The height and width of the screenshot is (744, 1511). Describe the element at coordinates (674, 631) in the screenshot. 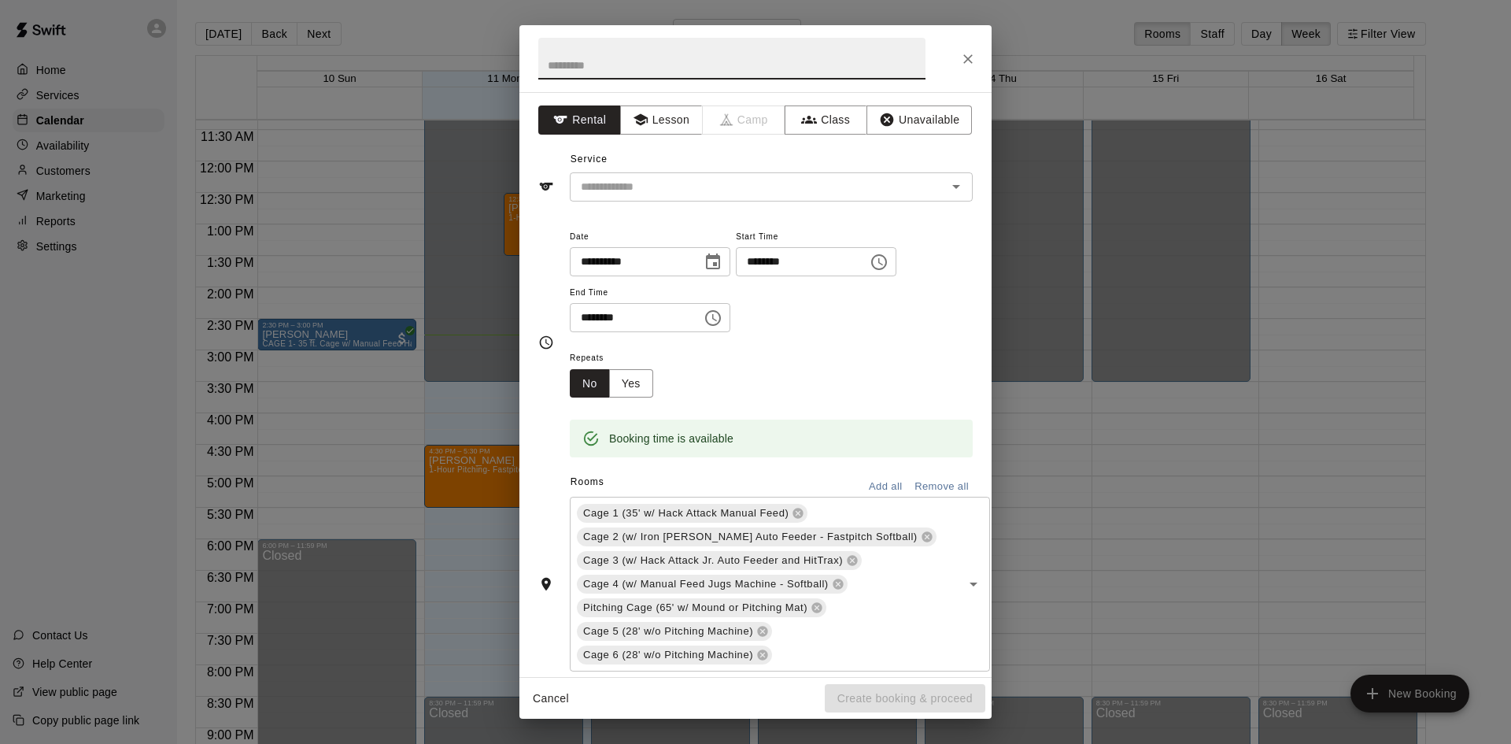

I see `div: Cage 5 (28' w/o Pitching Machine)` at that location.